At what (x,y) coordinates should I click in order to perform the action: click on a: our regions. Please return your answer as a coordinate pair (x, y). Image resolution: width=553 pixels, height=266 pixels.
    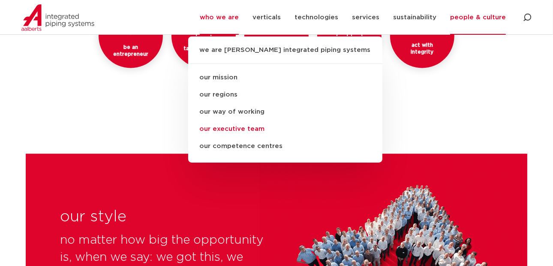
    Looking at the image, I should click on (285, 95).